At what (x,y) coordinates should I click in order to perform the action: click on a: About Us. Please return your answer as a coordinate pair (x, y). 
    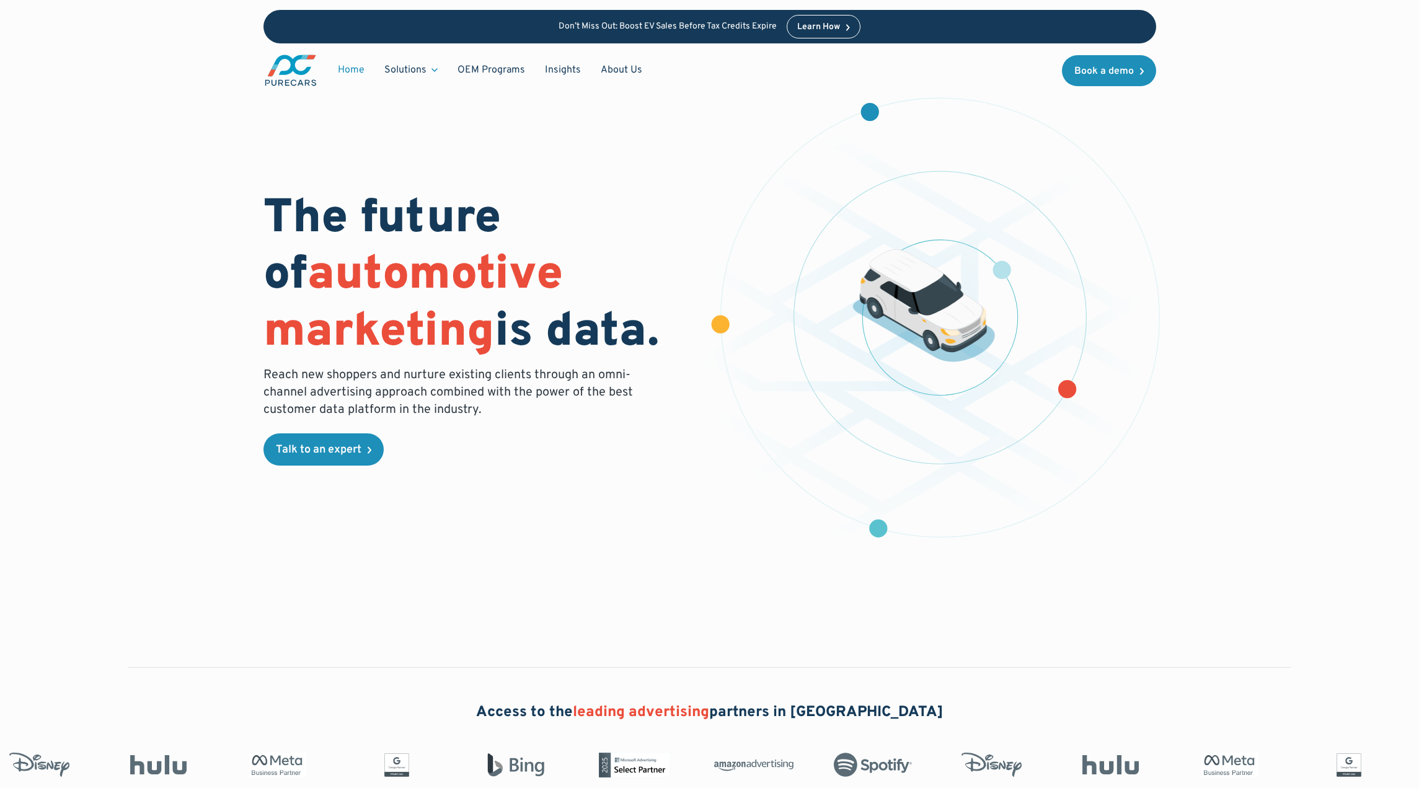
    Looking at the image, I should click on (621, 70).